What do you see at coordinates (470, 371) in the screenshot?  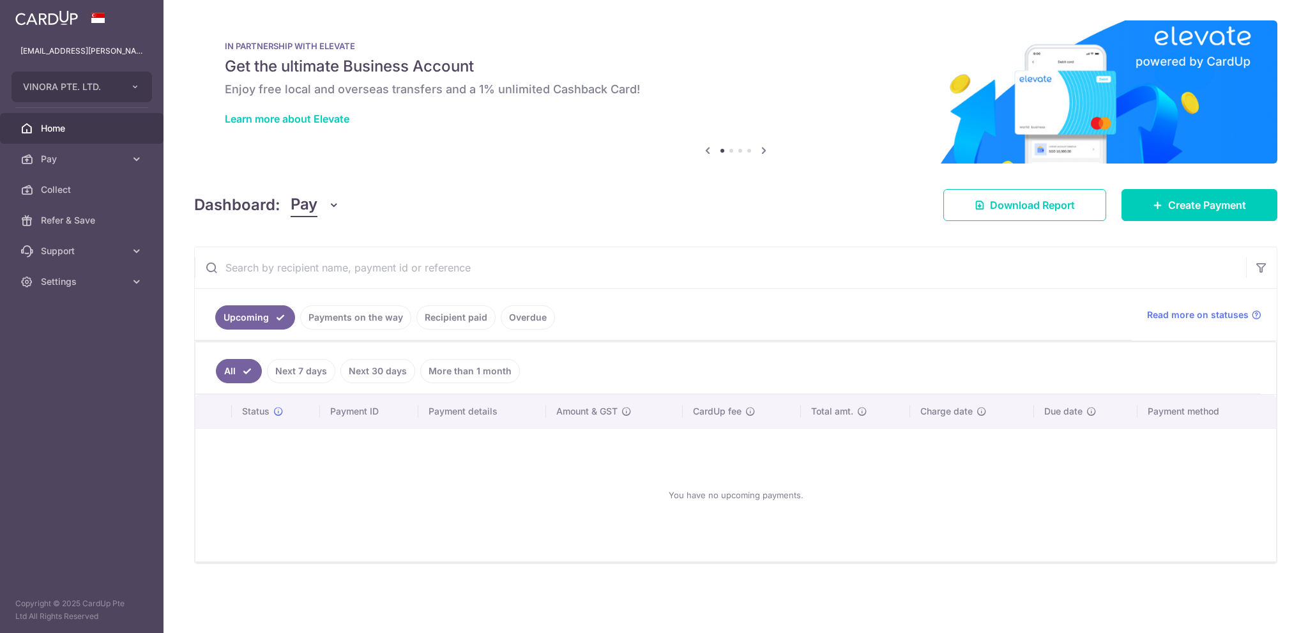 I see `a: More than 1 month` at bounding box center [470, 371].